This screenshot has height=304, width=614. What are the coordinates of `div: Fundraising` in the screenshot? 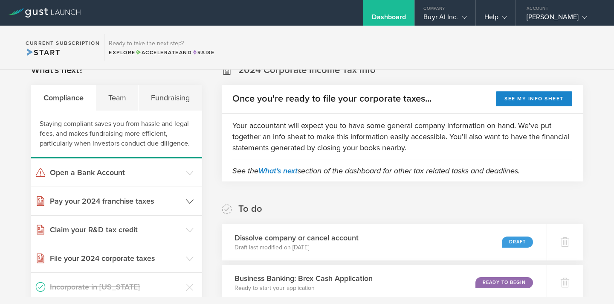 It's located at (170, 98).